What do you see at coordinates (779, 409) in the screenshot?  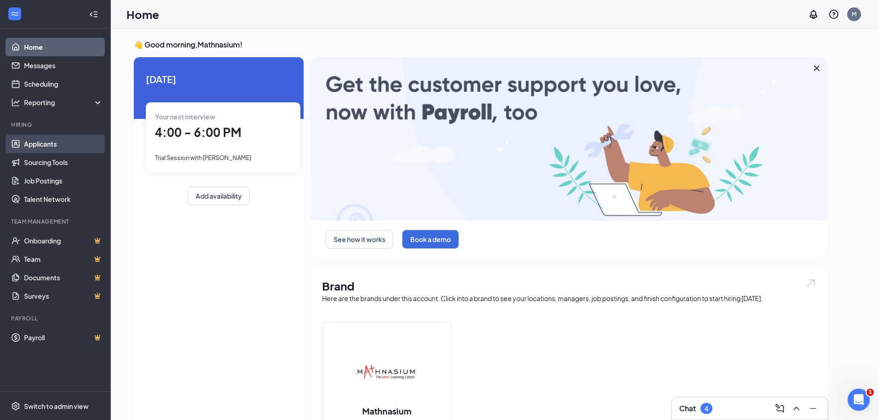 I see `svg: ComposeMessage` at bounding box center [779, 409].